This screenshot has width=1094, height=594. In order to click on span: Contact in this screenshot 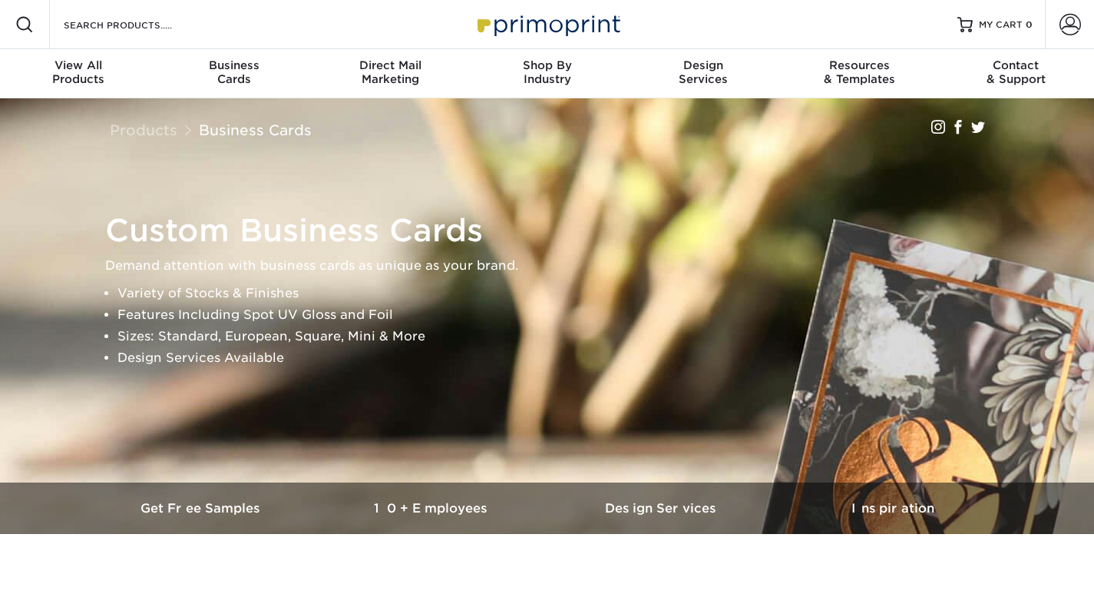, I will do `click(1016, 65)`.